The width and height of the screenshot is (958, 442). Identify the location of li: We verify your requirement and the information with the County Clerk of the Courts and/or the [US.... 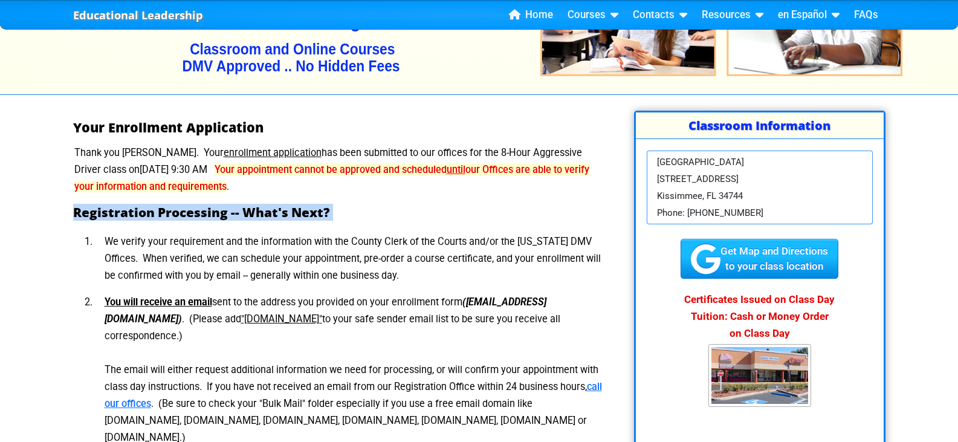
(351, 259).